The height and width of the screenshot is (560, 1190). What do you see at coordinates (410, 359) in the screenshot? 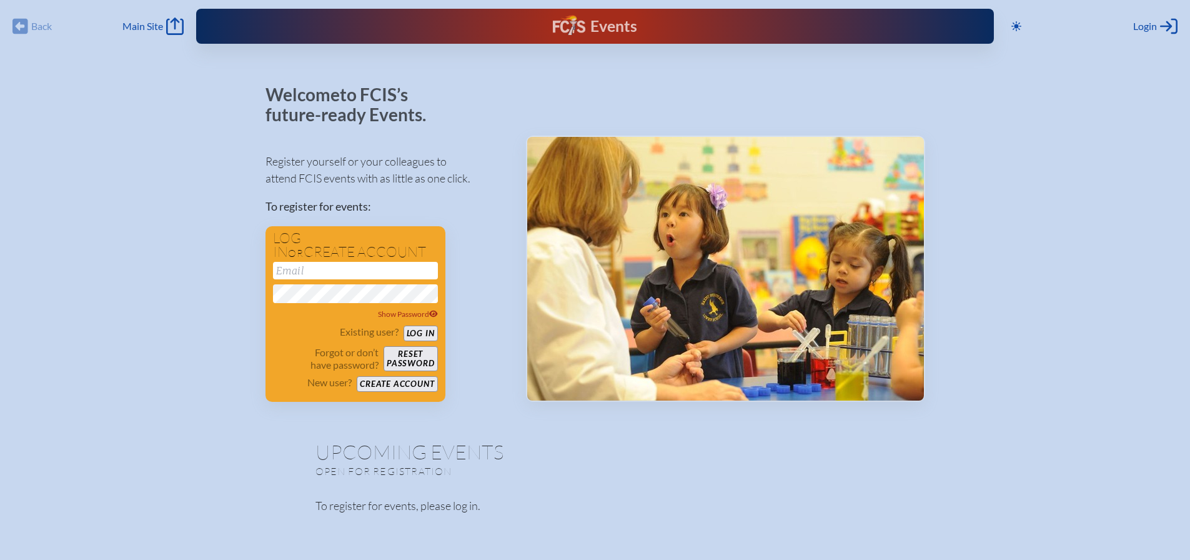
I see `button: Resetpassword` at bounding box center [410, 359].